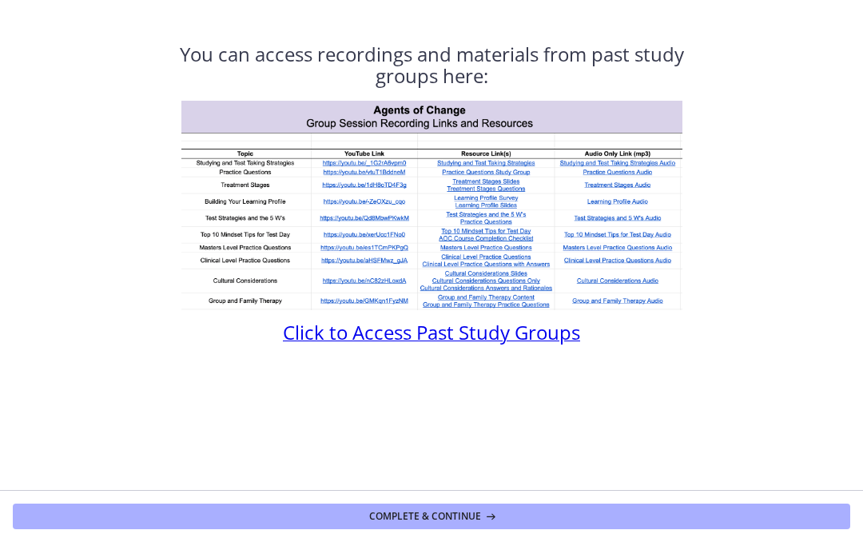 The height and width of the screenshot is (542, 863). I want to click on img: Screenshot_2024-12-15_at_3.54.48%E2%80%AFPM.png, so click(431, 205).